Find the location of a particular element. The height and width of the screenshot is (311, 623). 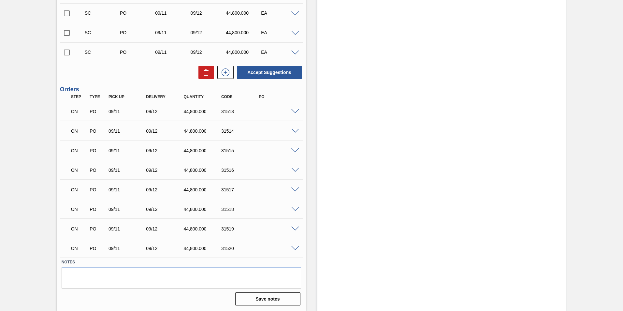

button: Save notes is located at coordinates (268, 299).